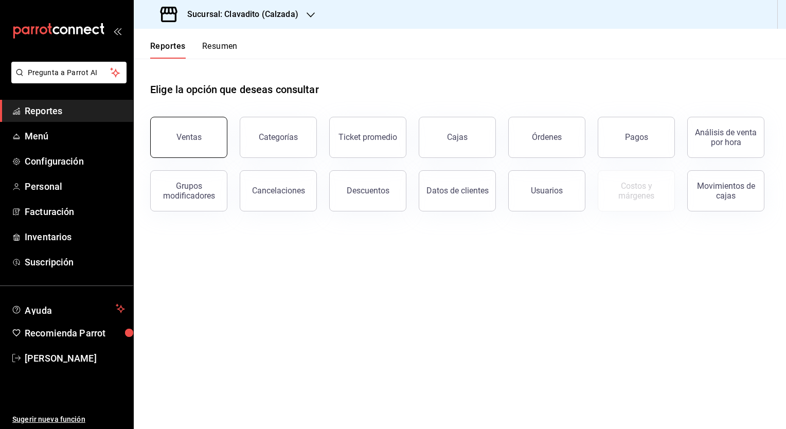 The width and height of the screenshot is (786, 429). I want to click on button: Grupos modificadores, so click(189, 191).